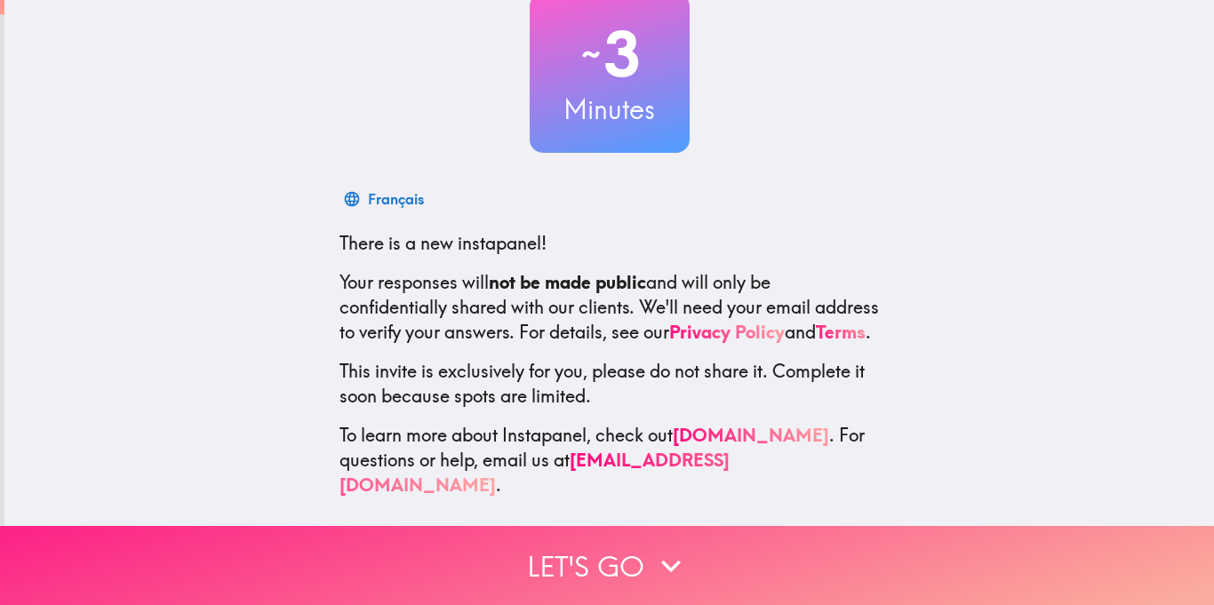  Describe the element at coordinates (443, 243) in the screenshot. I see `span: There is a new instapanel!` at that location.